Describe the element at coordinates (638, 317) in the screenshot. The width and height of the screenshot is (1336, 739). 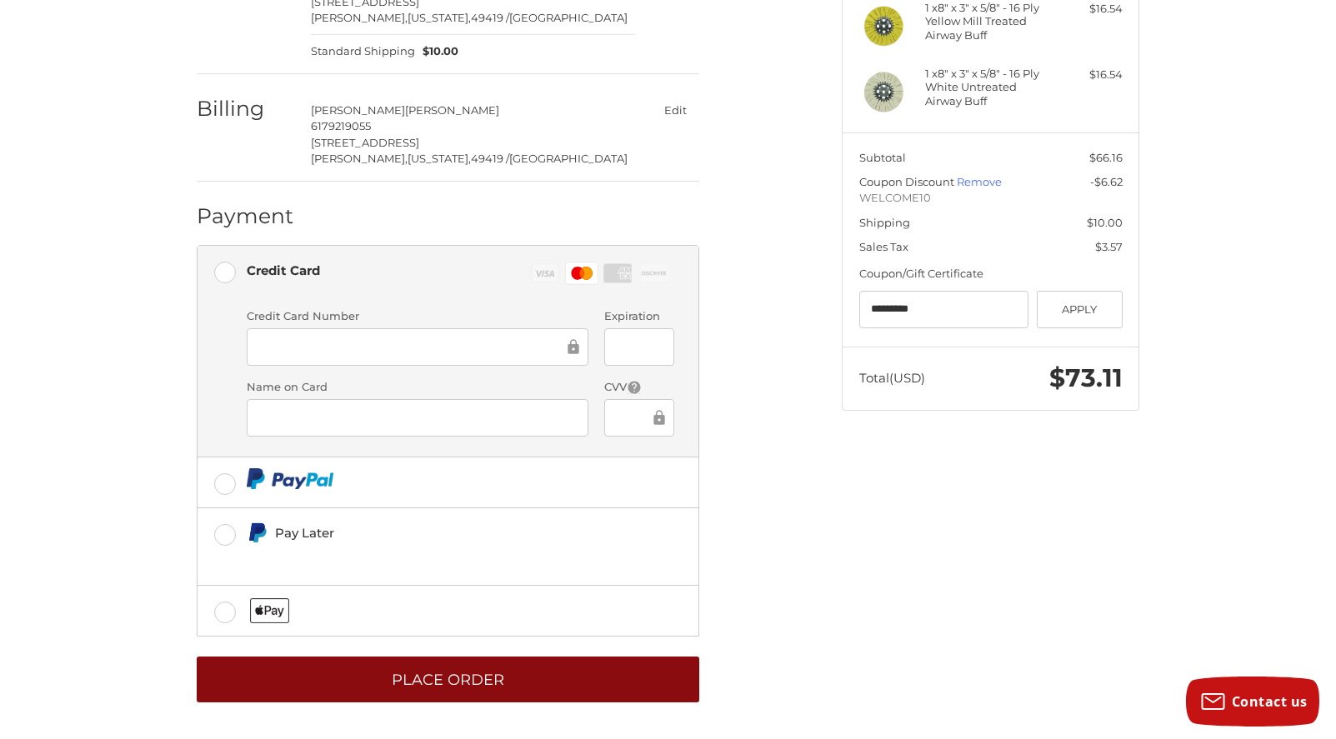
I see `label: Expiration` at that location.